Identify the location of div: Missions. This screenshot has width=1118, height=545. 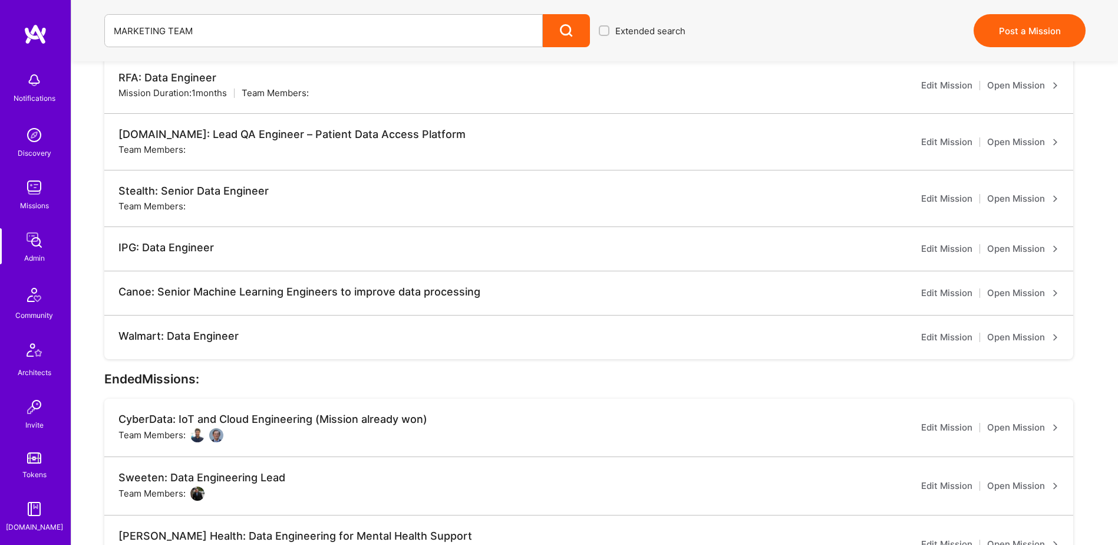
(34, 205).